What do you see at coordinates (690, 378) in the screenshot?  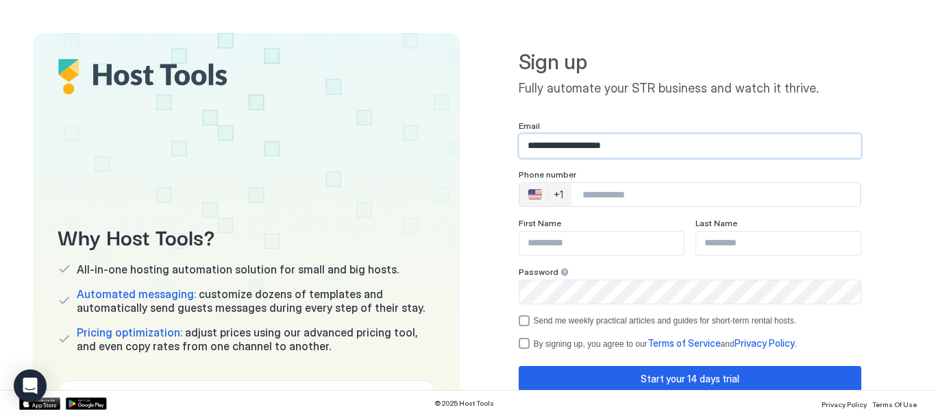 I see `div: Start your 14 days trial` at bounding box center [690, 378].